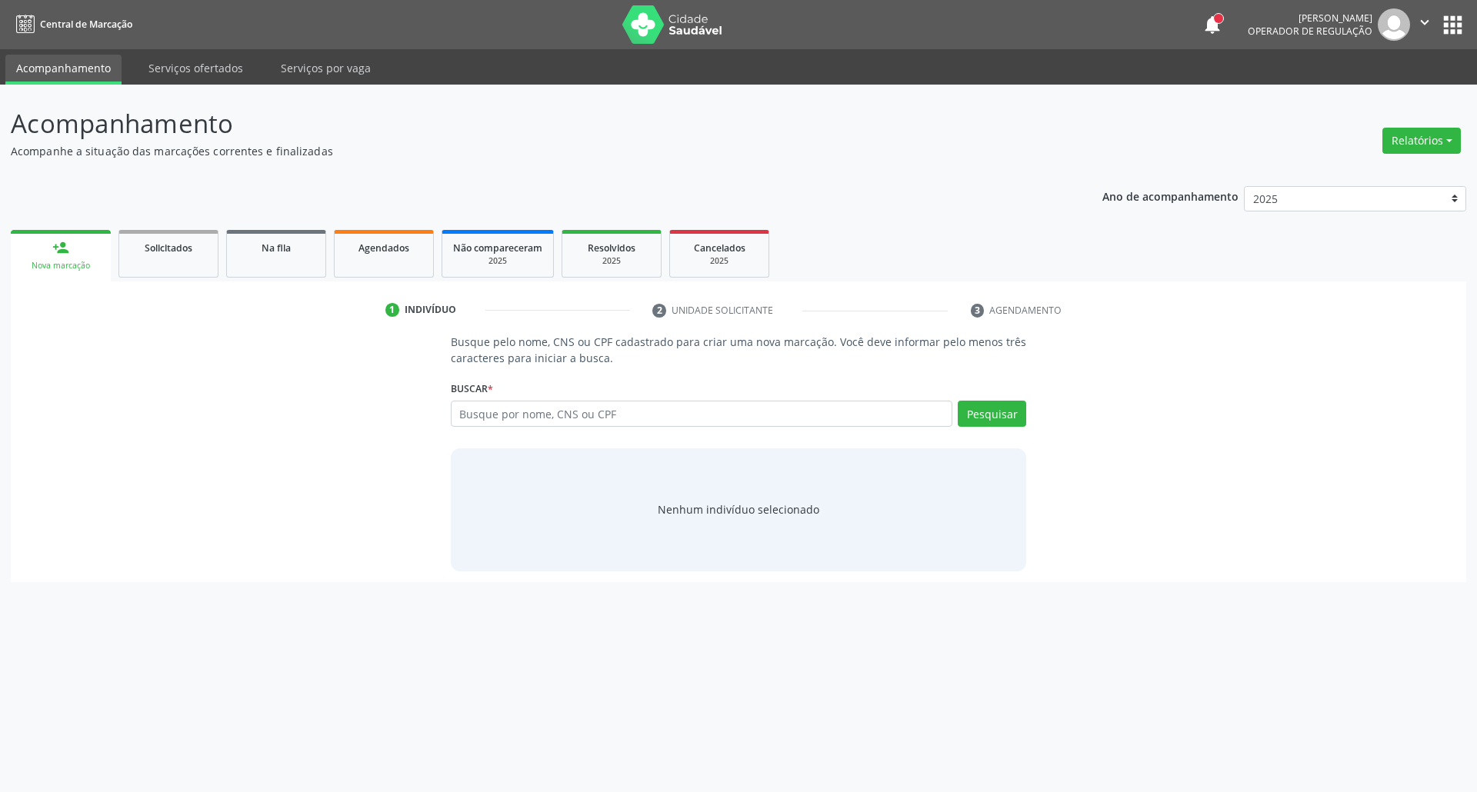 The image size is (1477, 792). Describe the element at coordinates (472, 389) in the screenshot. I see `label: Buscar` at that location.